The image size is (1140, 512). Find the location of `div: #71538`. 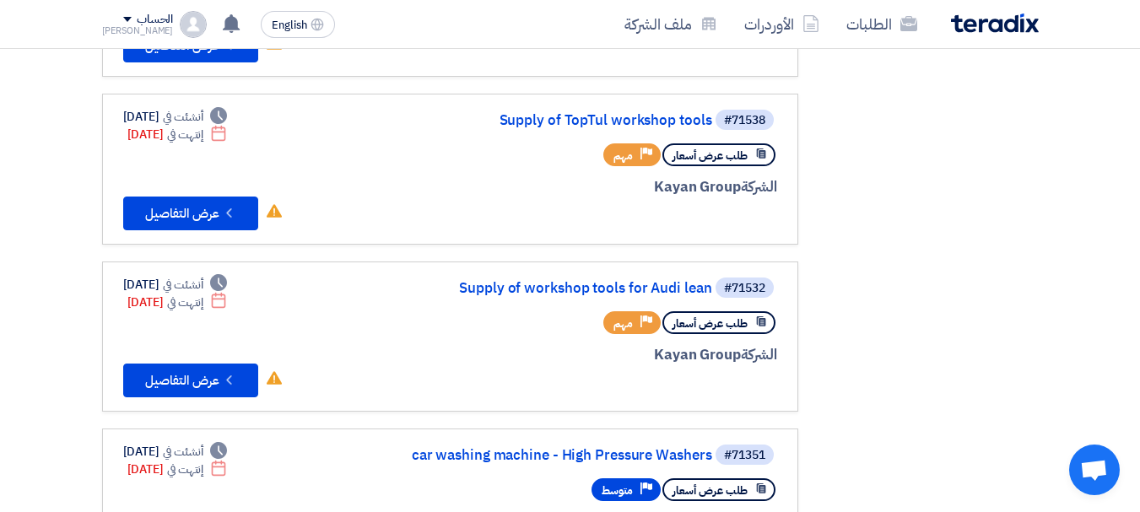

div: #71538 is located at coordinates (744, 121).